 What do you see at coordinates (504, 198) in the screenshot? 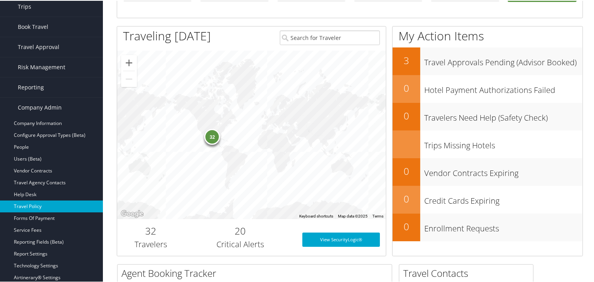
I see `h3: Credit Cards Expiring` at bounding box center [504, 198].